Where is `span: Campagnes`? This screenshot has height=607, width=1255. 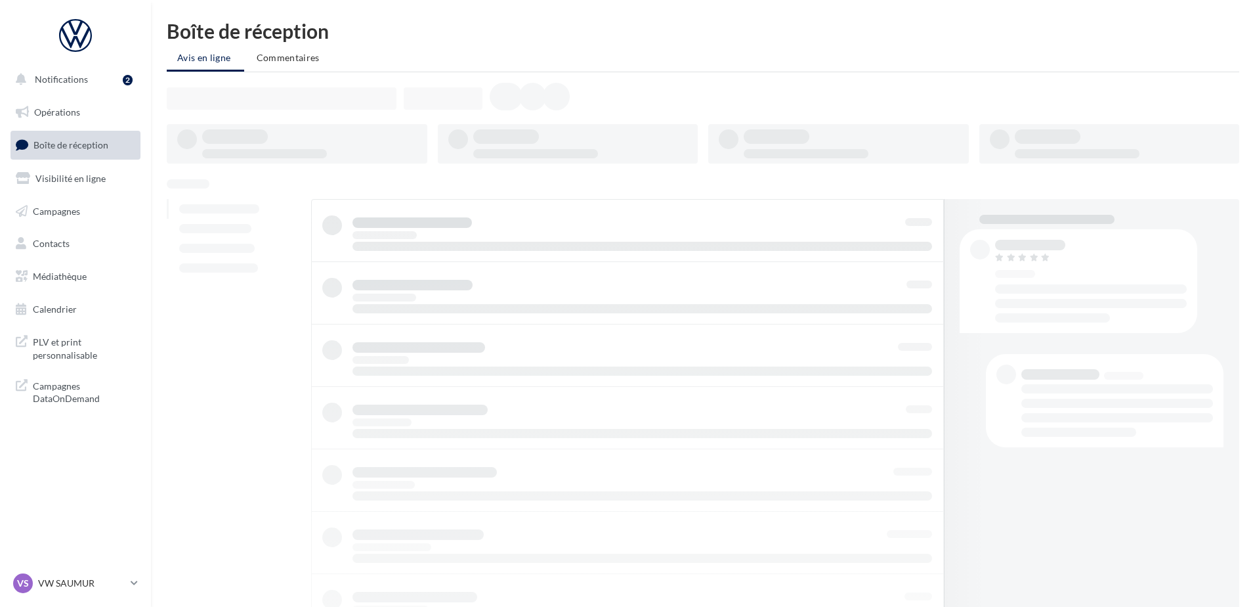 span: Campagnes is located at coordinates (56, 210).